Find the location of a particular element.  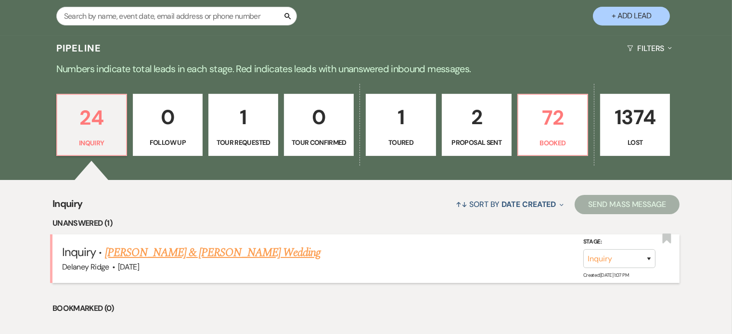

span: Delaney Ridge is located at coordinates (86, 267).